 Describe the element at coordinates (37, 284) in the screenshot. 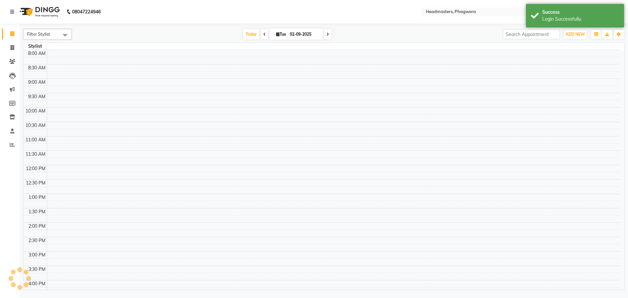

I see `div: 4:00 PM` at that location.